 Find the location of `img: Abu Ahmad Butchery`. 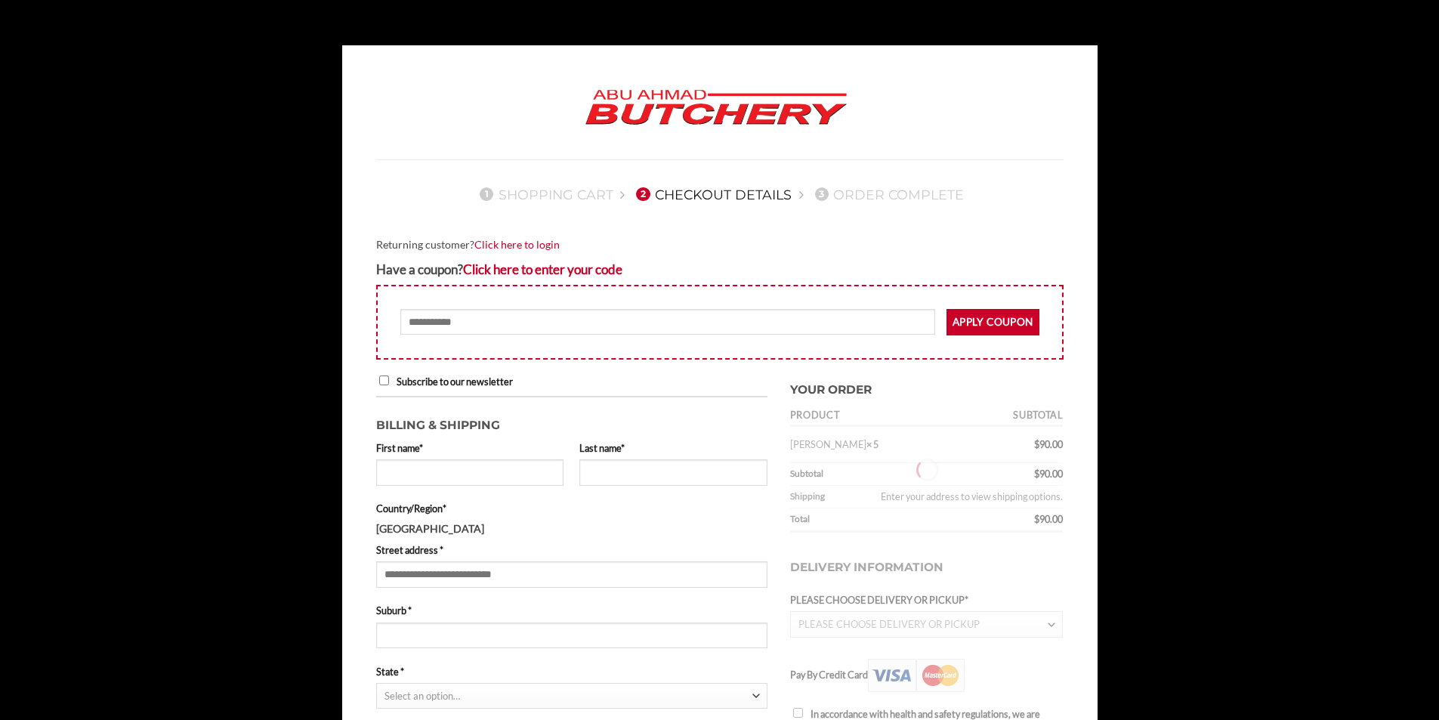

img: Abu Ahmad Butchery is located at coordinates (716, 108).